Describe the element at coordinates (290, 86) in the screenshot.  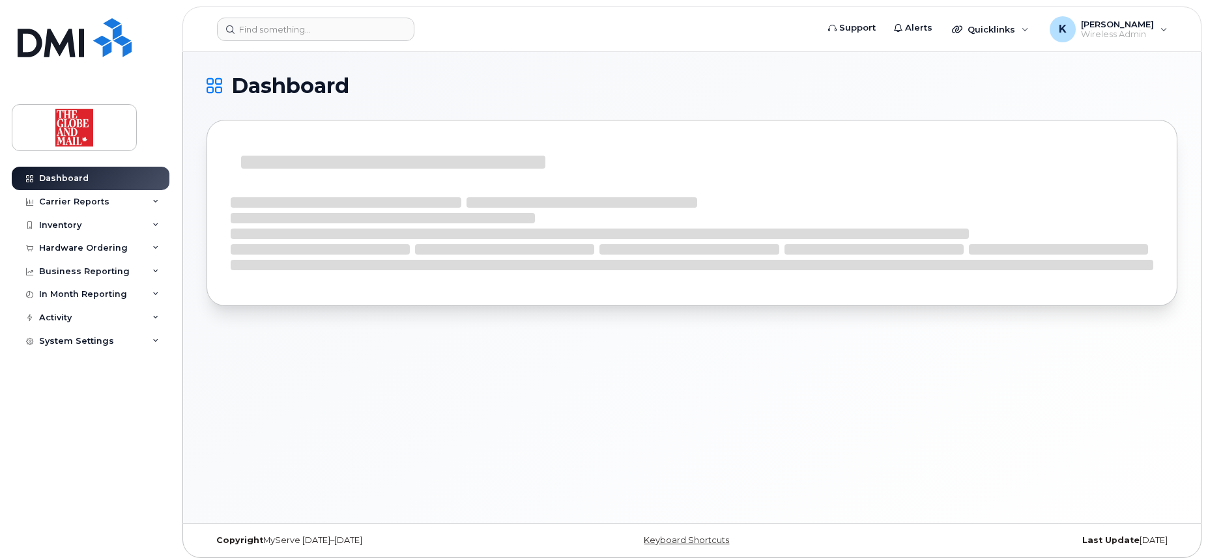
I see `span: Dashboard` at that location.